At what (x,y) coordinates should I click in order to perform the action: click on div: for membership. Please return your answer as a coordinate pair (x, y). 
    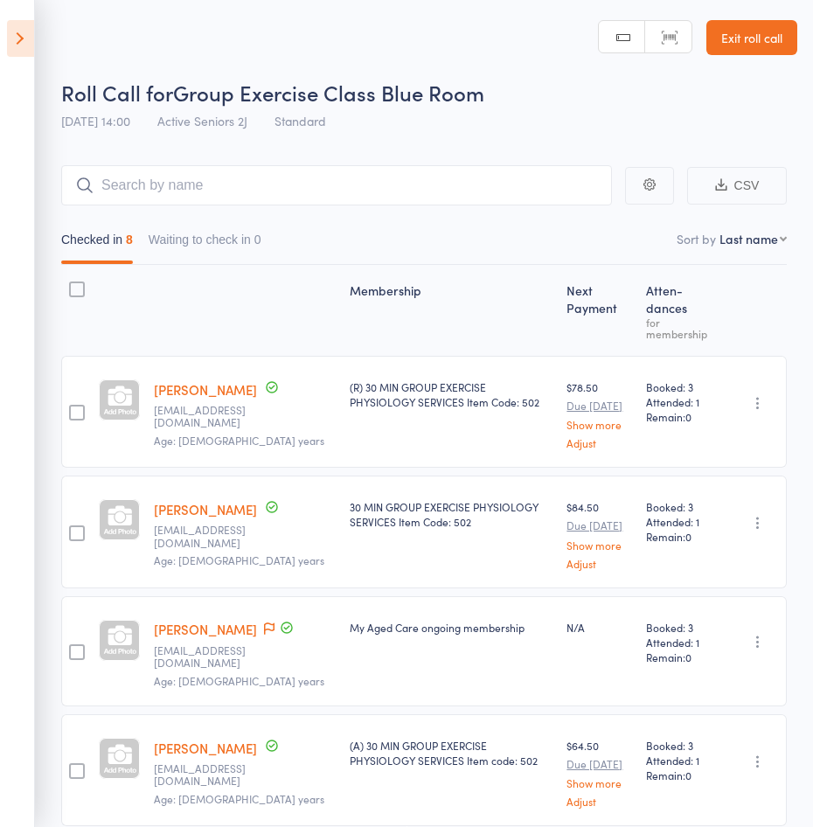
    Looking at the image, I should click on (681, 328).